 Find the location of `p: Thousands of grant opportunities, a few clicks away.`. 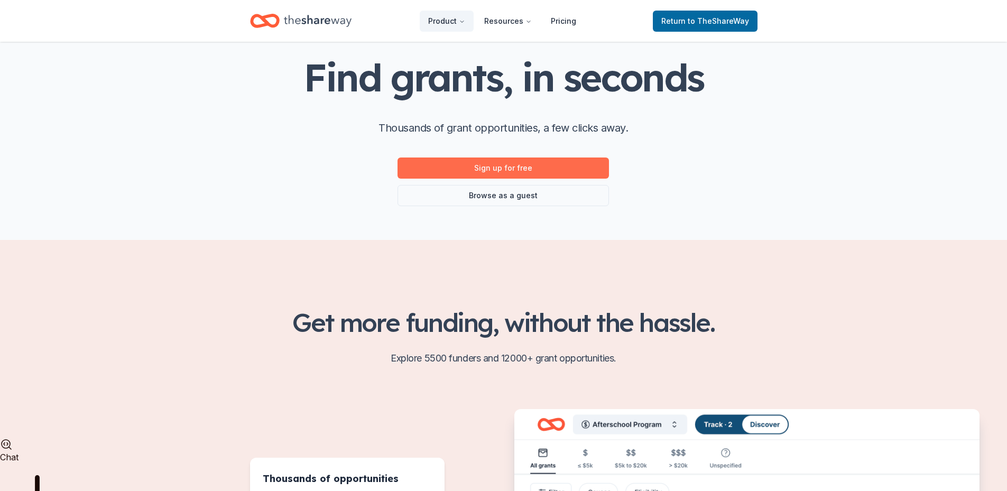

p: Thousands of grant opportunities, a few clicks away. is located at coordinates (503, 128).